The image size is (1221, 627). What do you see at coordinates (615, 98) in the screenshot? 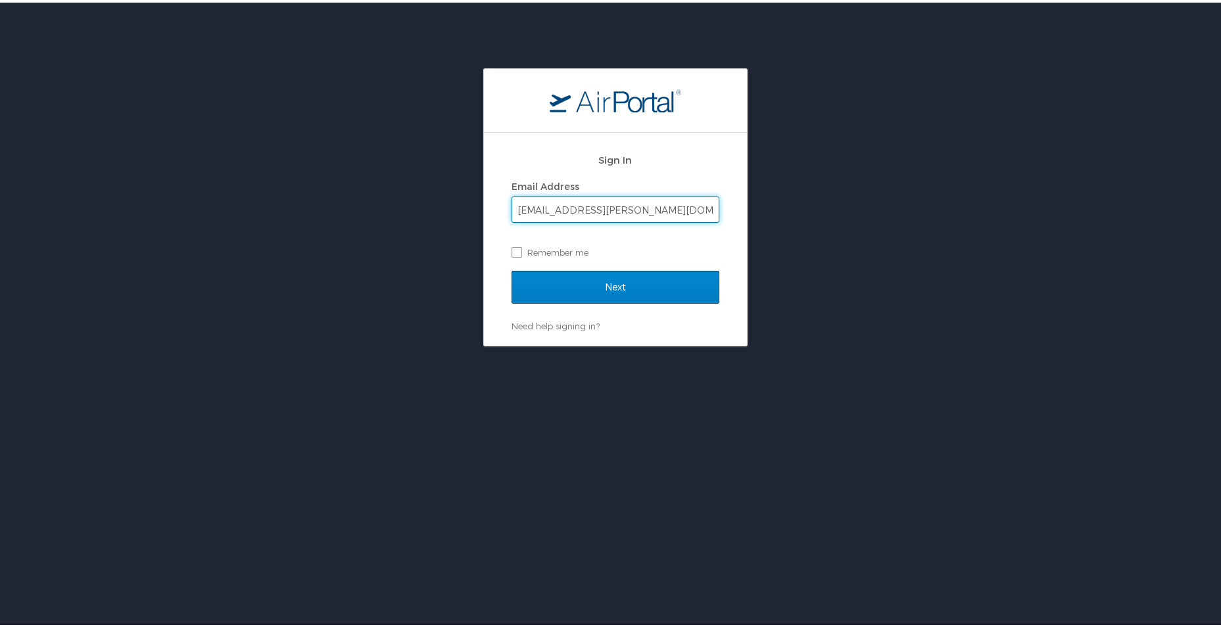
I see `img: logo` at bounding box center [615, 98].